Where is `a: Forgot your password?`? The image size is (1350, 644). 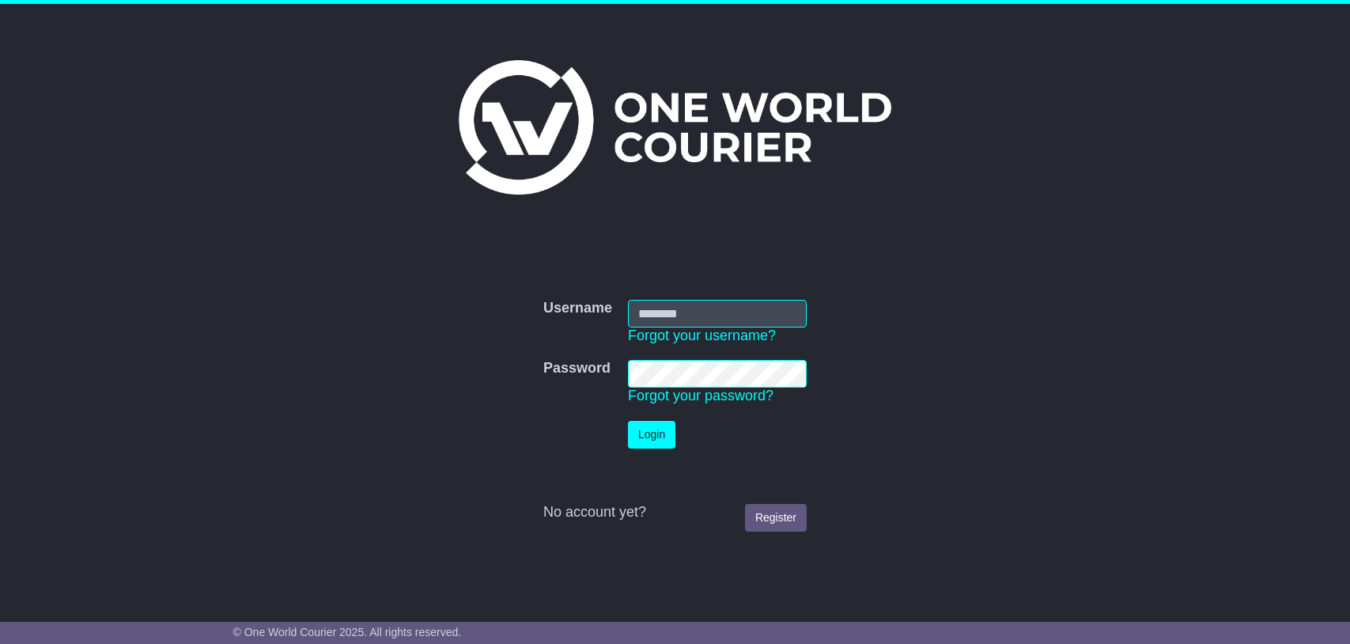 a: Forgot your password? is located at coordinates (701, 395).